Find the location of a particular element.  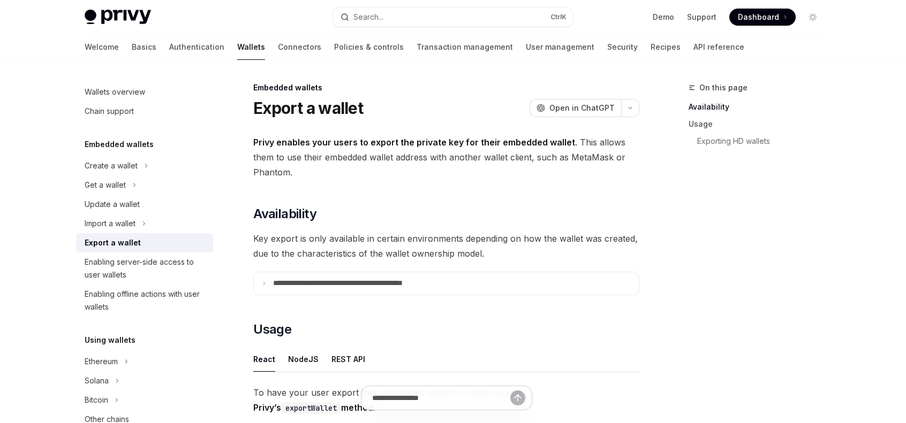

div: Enabling offline actions with user wallets is located at coordinates (146, 301).